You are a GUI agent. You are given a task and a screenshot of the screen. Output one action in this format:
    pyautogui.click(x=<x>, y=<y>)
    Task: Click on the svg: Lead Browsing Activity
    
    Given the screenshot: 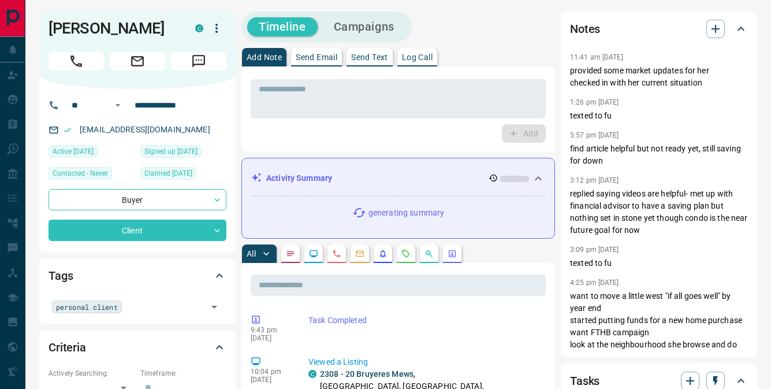 What is the action you would take?
    pyautogui.click(x=314, y=254)
    